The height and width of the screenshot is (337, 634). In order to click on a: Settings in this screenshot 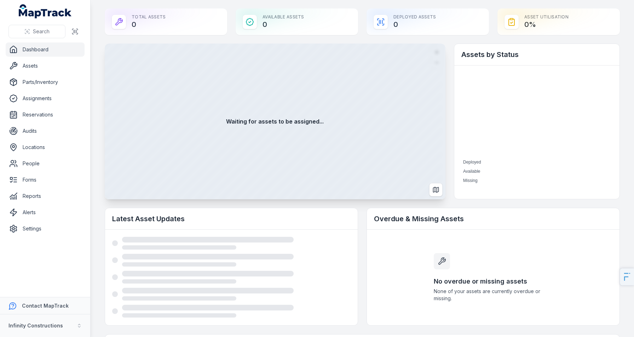, I will do `click(45, 228)`.